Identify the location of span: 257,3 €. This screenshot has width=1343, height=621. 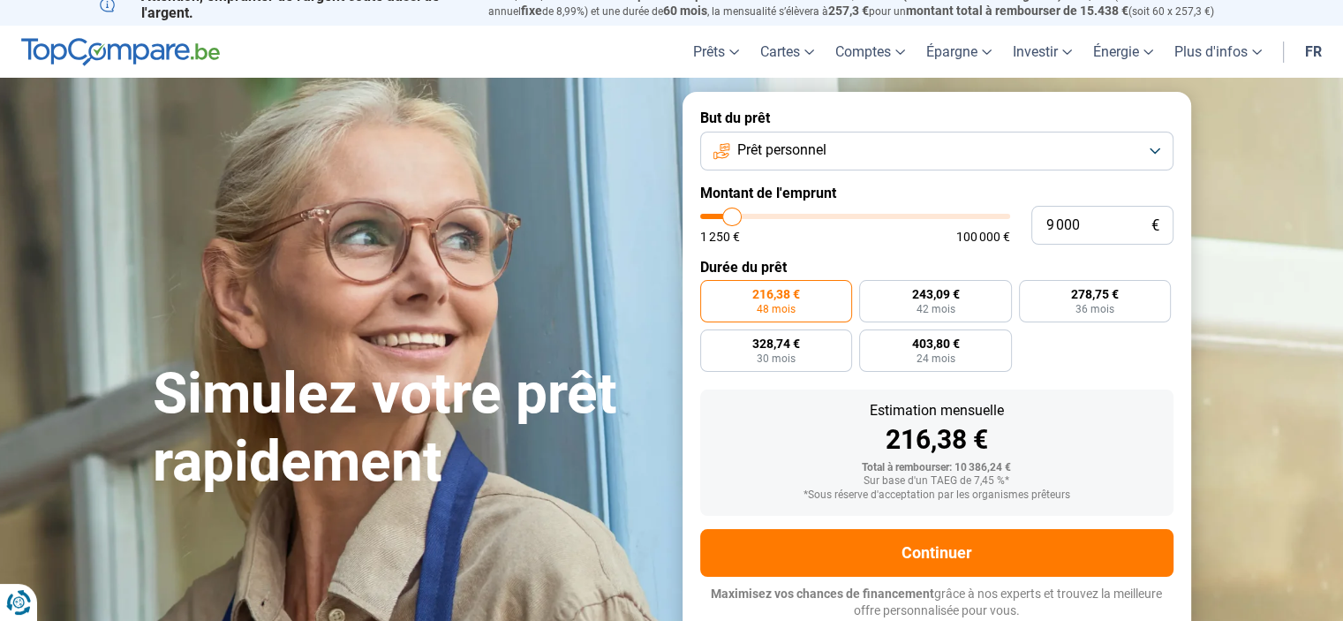
(848, 11).